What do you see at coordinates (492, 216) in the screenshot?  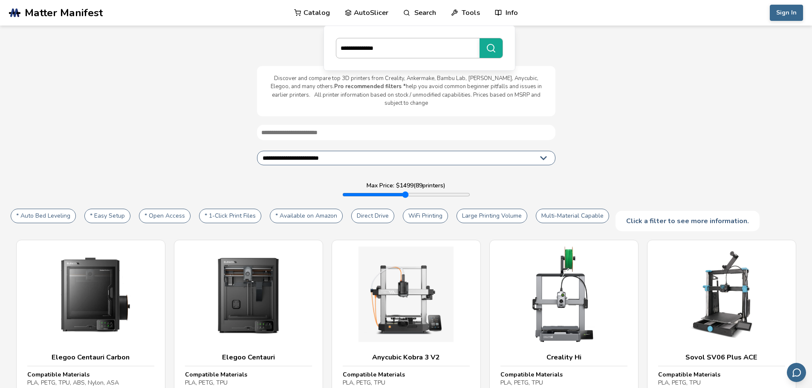 I see `button: Large Printing Volume` at bounding box center [492, 216].